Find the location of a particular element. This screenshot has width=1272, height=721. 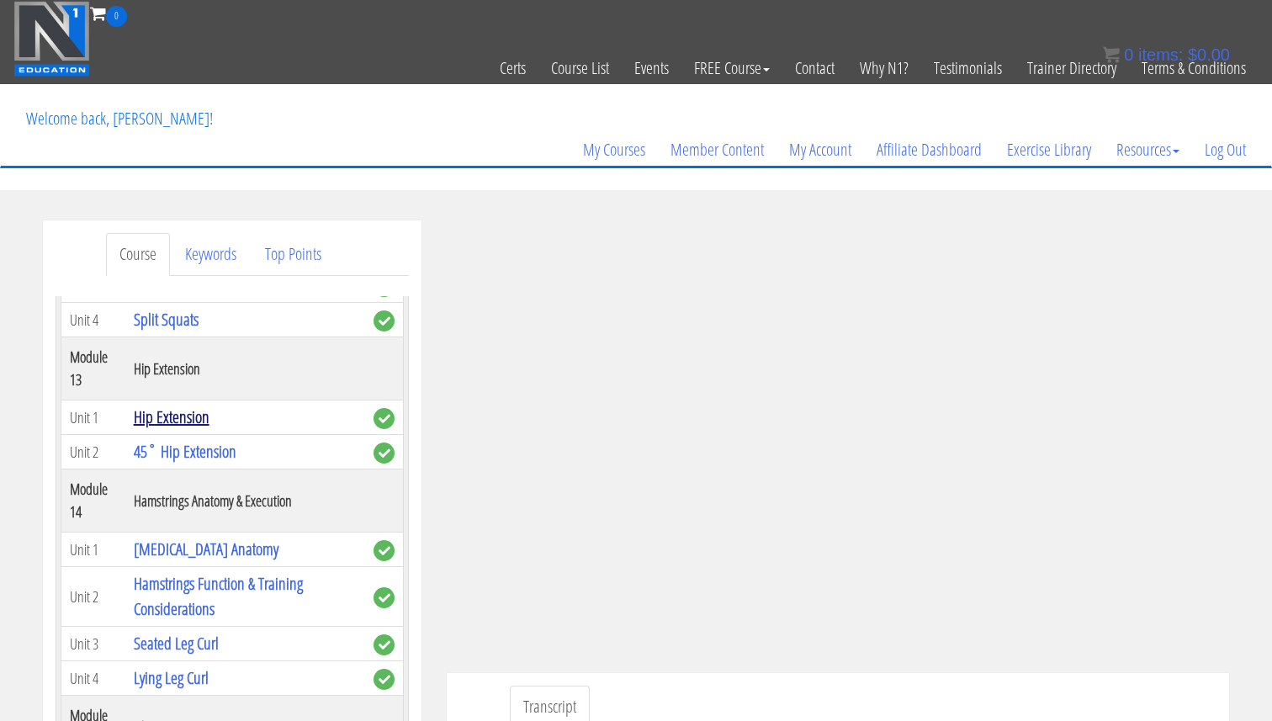

a: Exercise Library is located at coordinates (1049, 150).